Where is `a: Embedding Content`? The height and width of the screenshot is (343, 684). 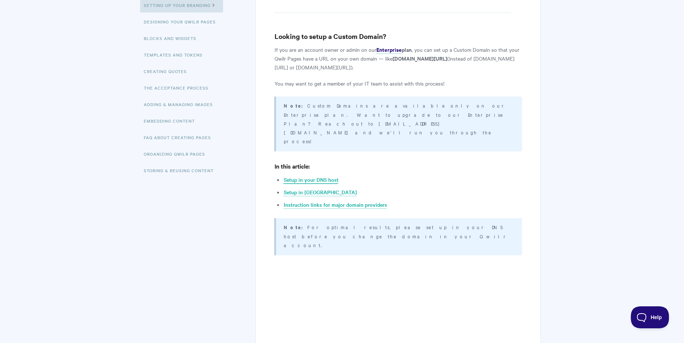
a: Embedding Content is located at coordinates (172, 121).